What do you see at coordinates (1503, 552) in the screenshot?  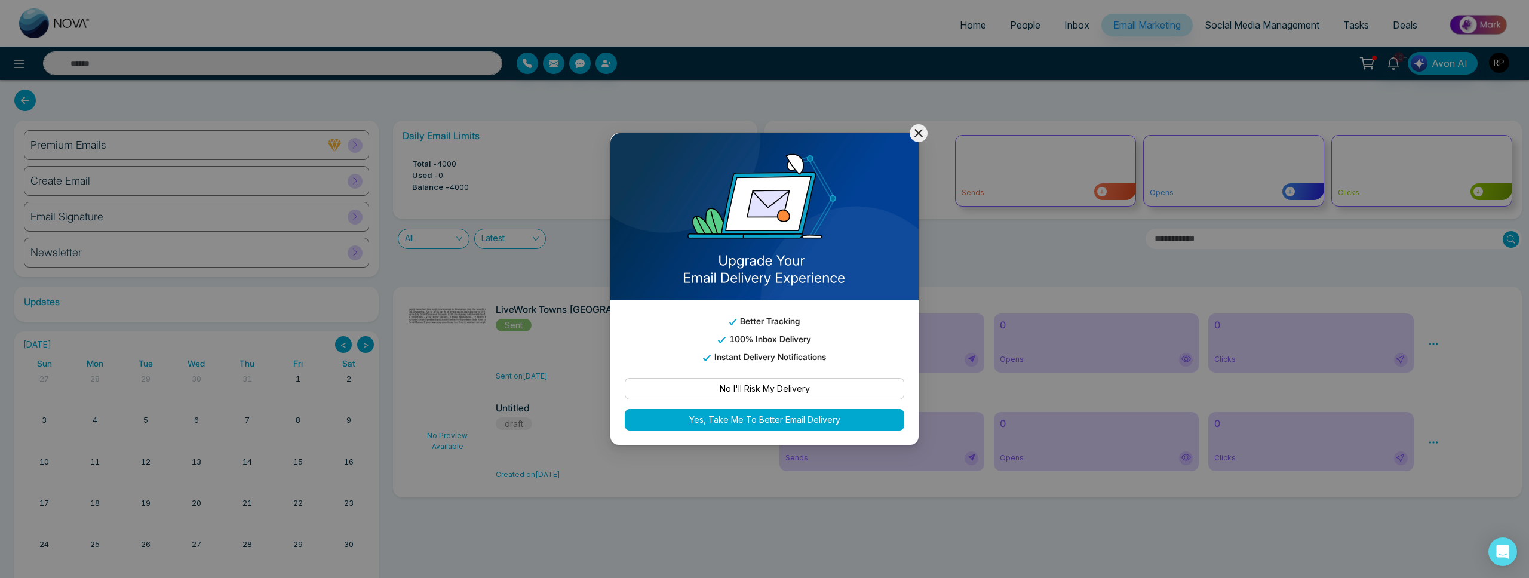 I see `div: Open Intercom Messenger` at bounding box center [1503, 552].